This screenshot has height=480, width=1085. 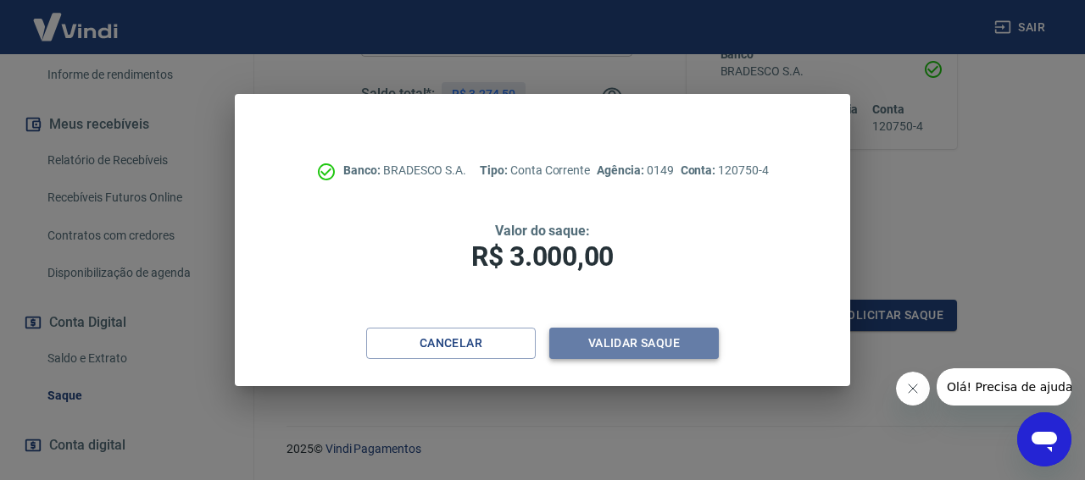 What do you see at coordinates (495, 170) in the screenshot?
I see `span: Tipo:` at bounding box center [495, 170].